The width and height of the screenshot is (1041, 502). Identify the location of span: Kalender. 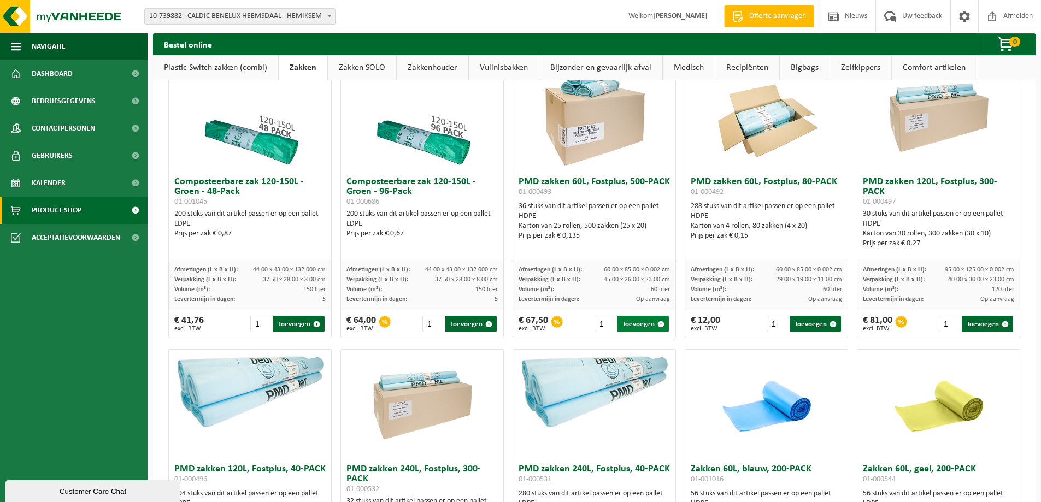
(49, 183).